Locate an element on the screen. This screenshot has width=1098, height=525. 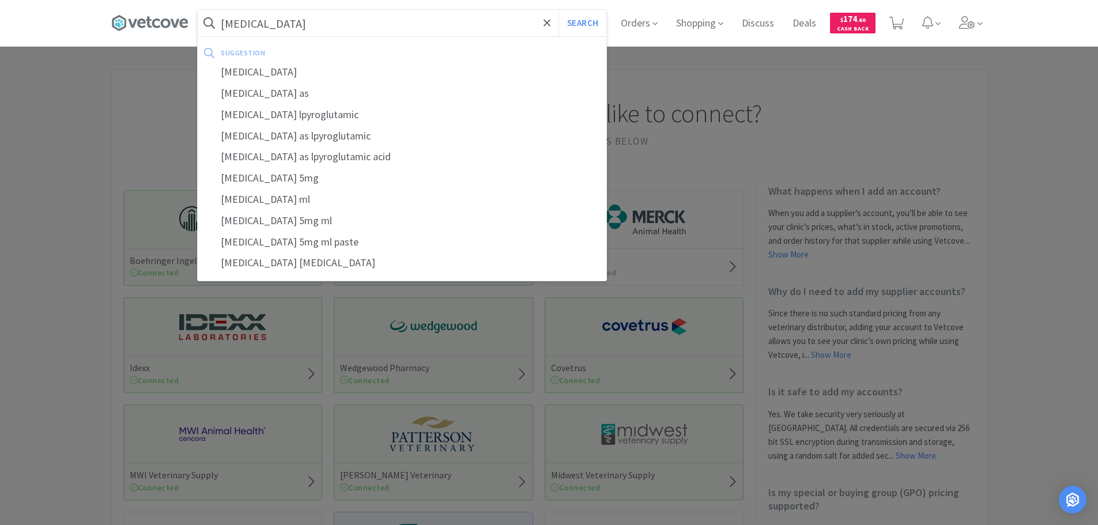
a: Discuss is located at coordinates (758, 24).